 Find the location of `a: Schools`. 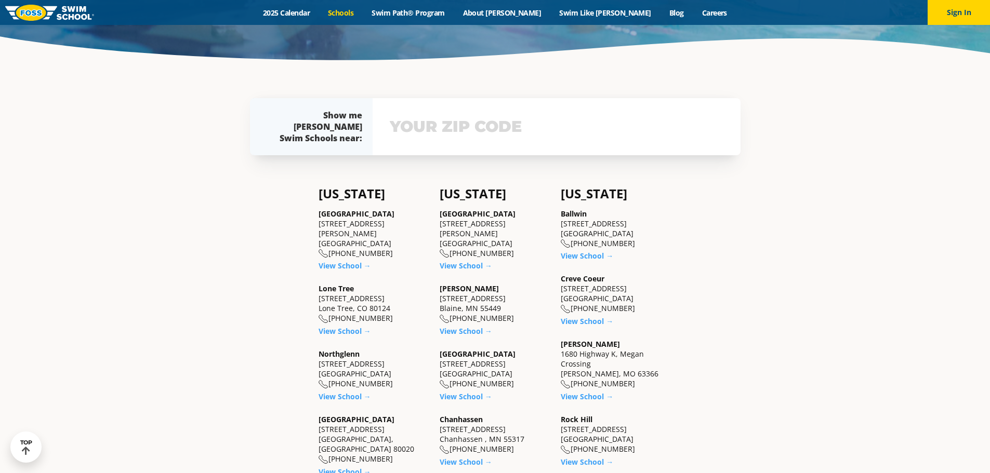

a: Schools is located at coordinates (341, 12).